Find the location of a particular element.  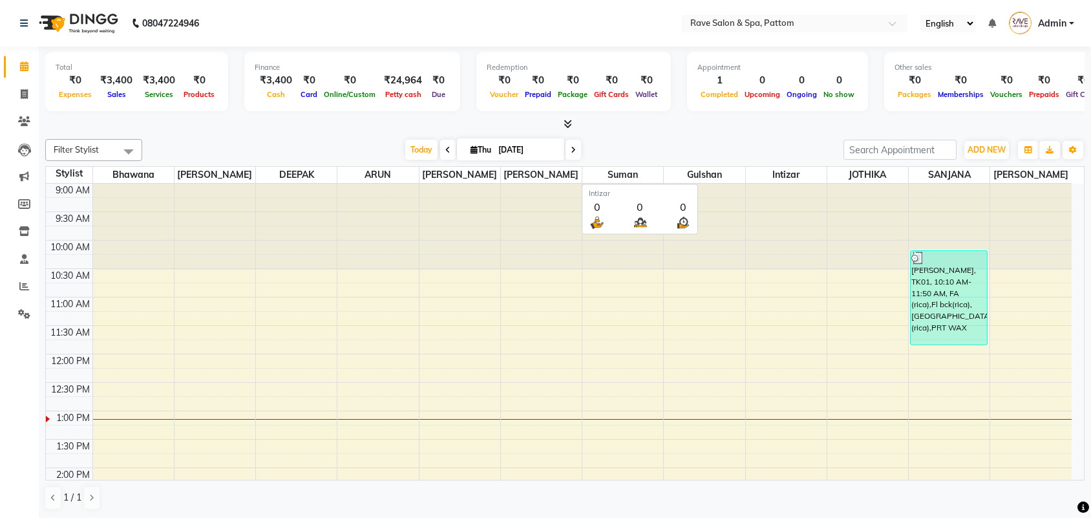

span: Packages is located at coordinates (914, 94).